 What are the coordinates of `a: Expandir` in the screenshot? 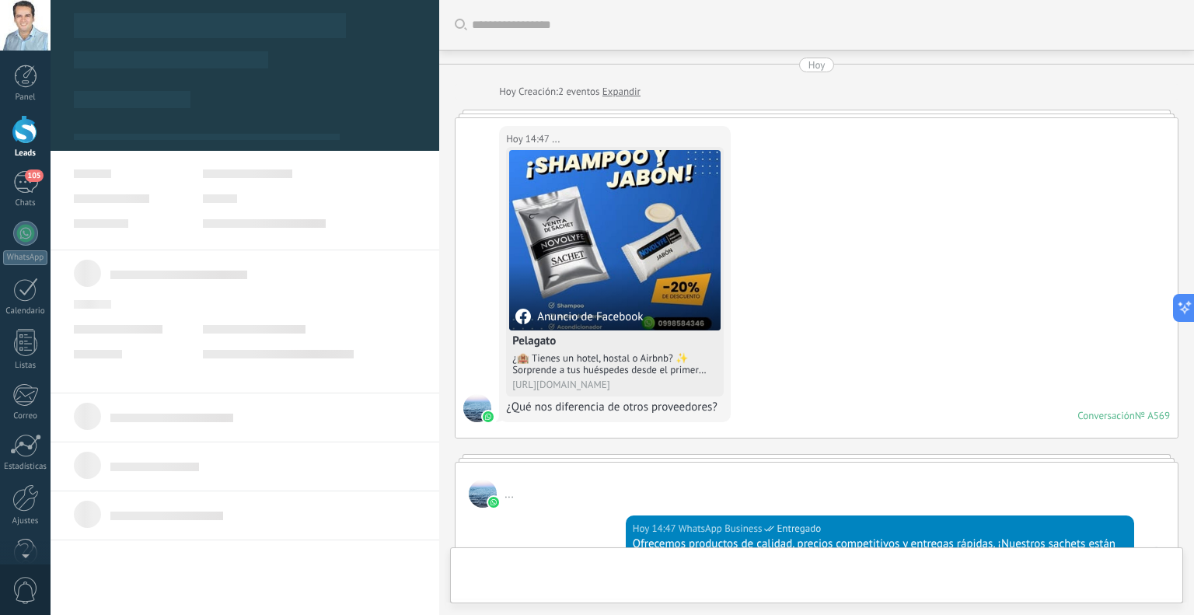 It's located at (621, 92).